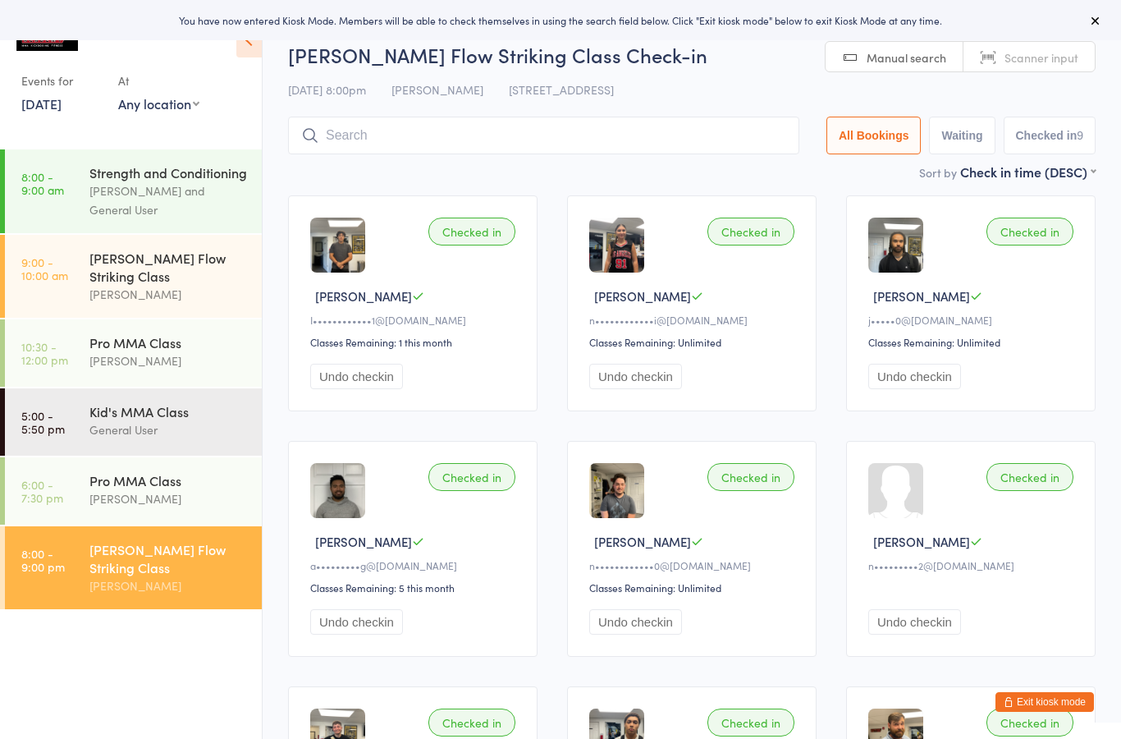  Describe the element at coordinates (337, 245) in the screenshot. I see `img: image1756994640.png` at that location.